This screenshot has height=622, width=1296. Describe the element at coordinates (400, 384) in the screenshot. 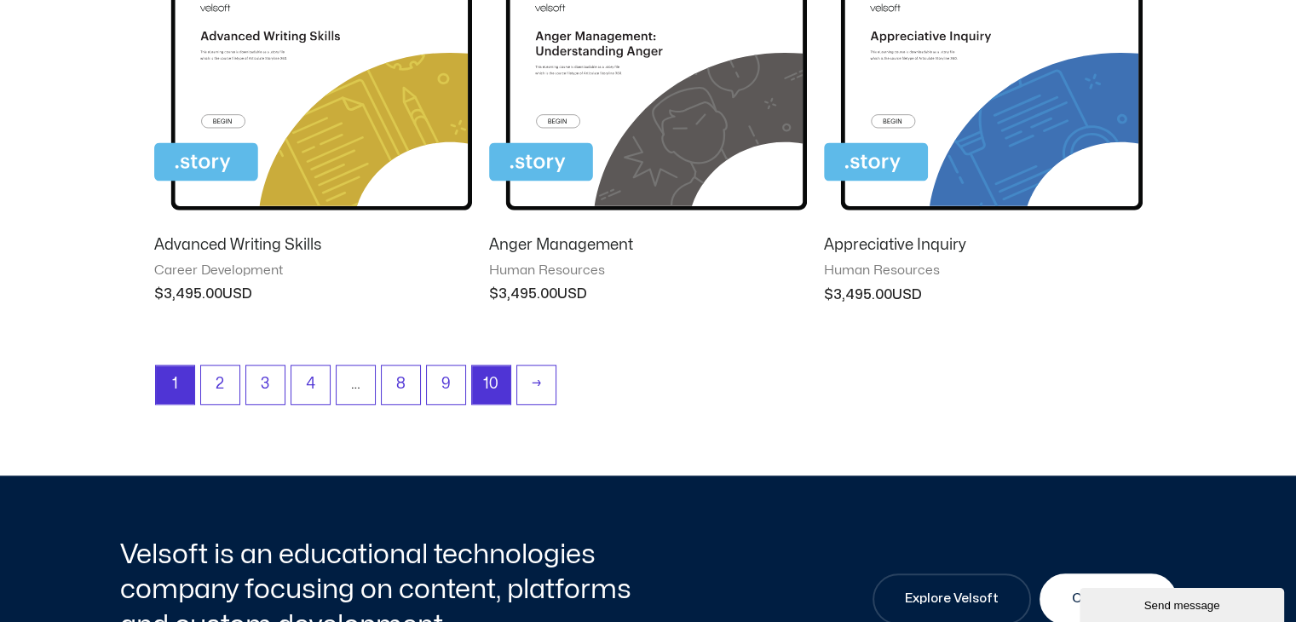

I see `a: Page 8` at that location.